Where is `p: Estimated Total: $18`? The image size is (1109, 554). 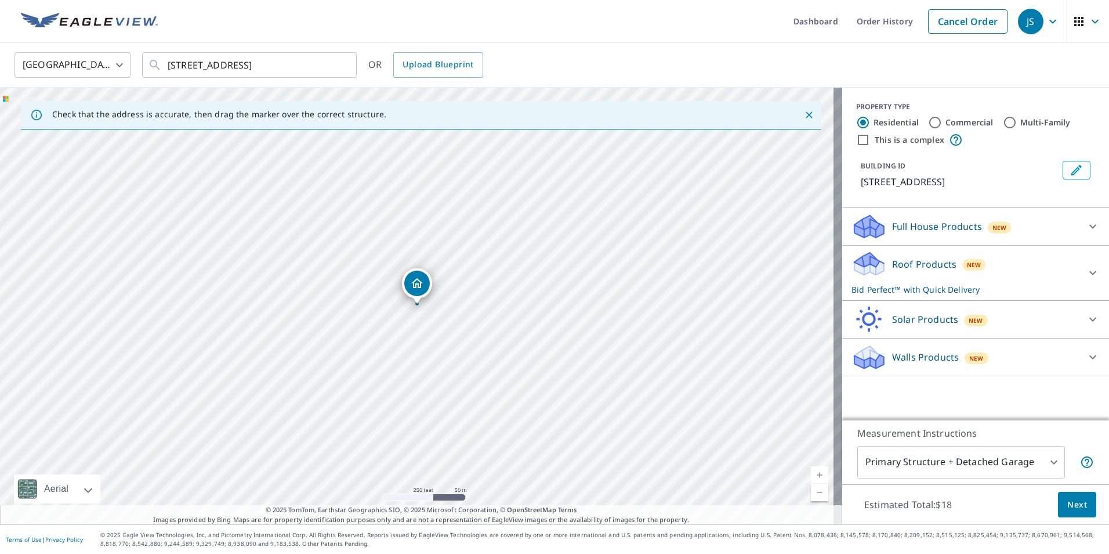
p: Estimated Total: $18 is located at coordinates (908, 504).